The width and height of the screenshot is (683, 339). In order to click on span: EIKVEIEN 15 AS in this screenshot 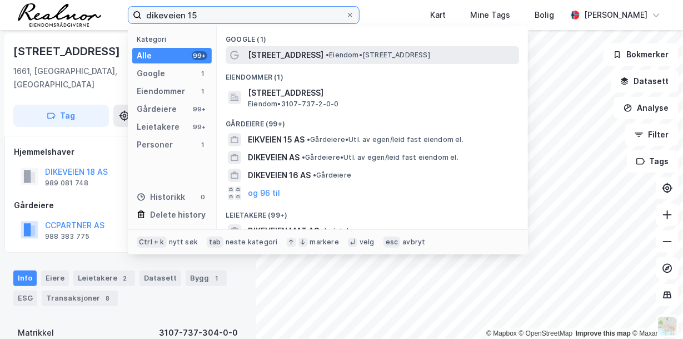, I will do `click(276, 140)`.